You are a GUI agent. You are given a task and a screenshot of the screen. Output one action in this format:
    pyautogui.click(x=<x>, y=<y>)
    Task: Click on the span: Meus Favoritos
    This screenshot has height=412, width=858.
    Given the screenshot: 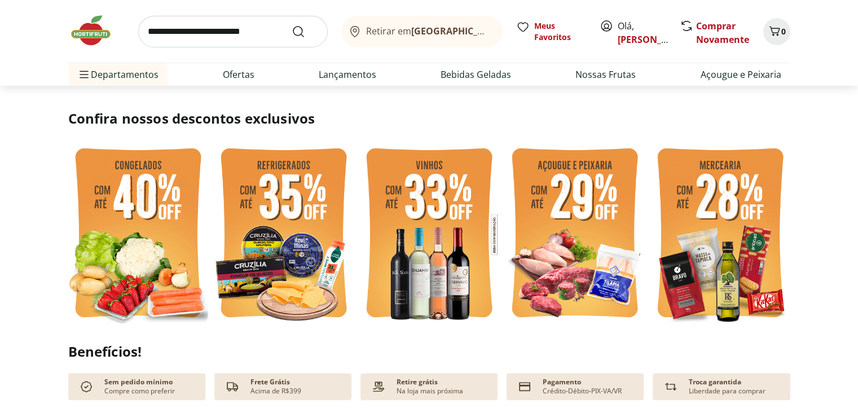 What is the action you would take?
    pyautogui.click(x=560, y=32)
    